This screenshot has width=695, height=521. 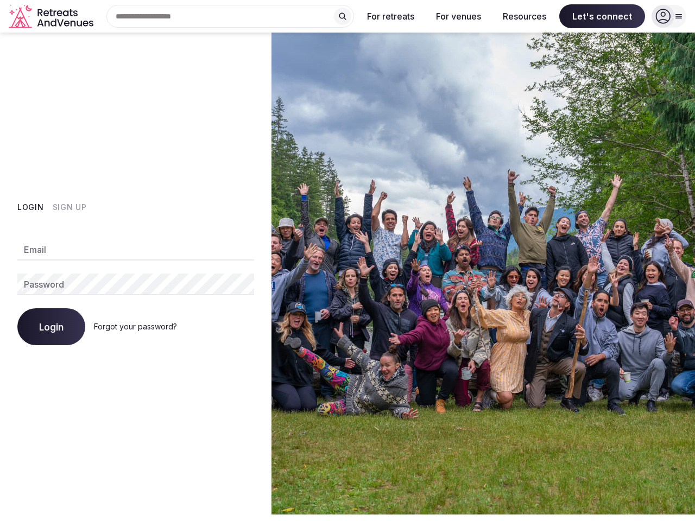 I want to click on a: Forgot your password?, so click(x=135, y=326).